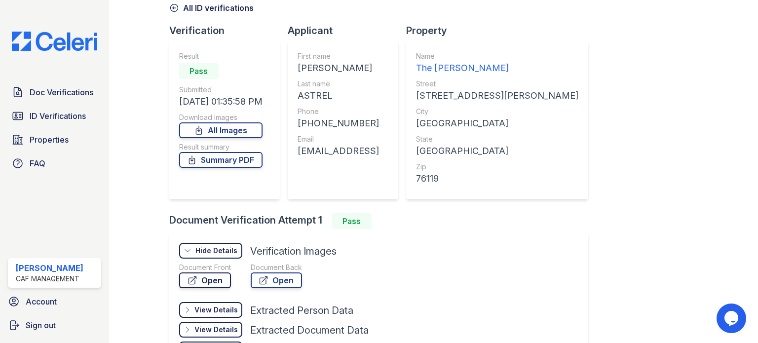 Image resolution: width=758 pixels, height=343 pixels. I want to click on div: Zip, so click(497, 167).